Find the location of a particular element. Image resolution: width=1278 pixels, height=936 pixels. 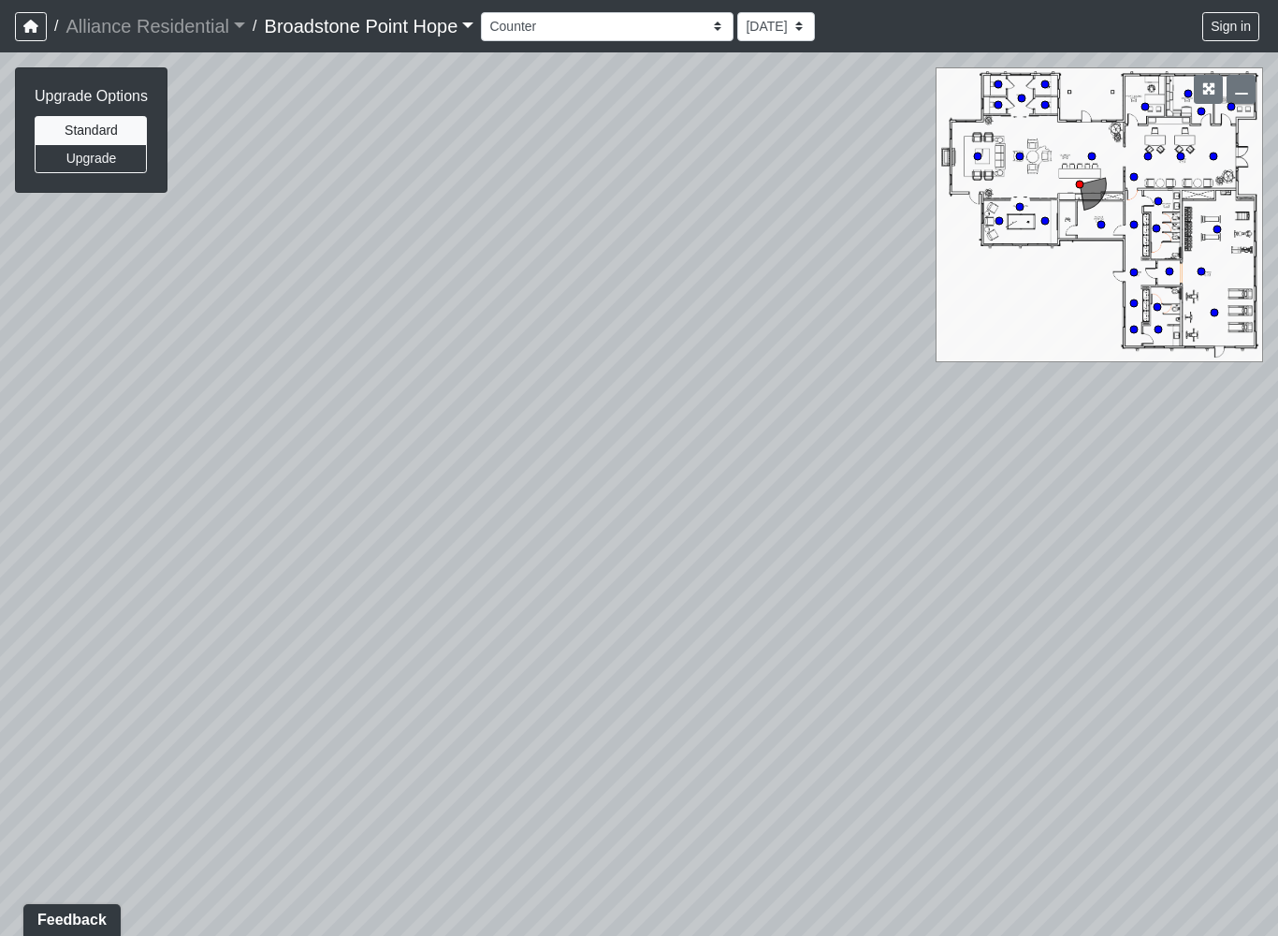

button: Upgrade is located at coordinates (91, 158).